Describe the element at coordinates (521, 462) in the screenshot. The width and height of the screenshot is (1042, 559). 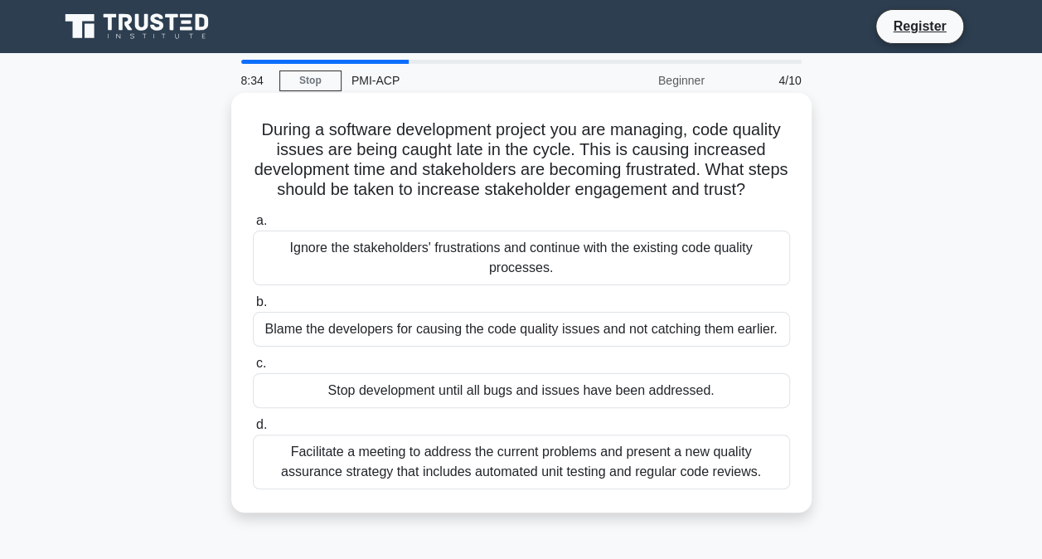
I see `div: Facilitate a meeting to address the current problems and present a new quality assurance strategy...` at that location.